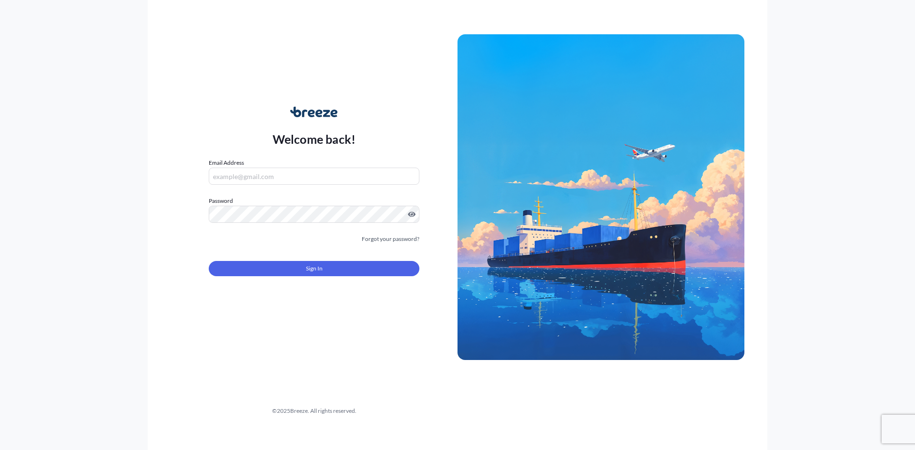  What do you see at coordinates (601, 197) in the screenshot?
I see `img: Ship illustration` at bounding box center [601, 197].